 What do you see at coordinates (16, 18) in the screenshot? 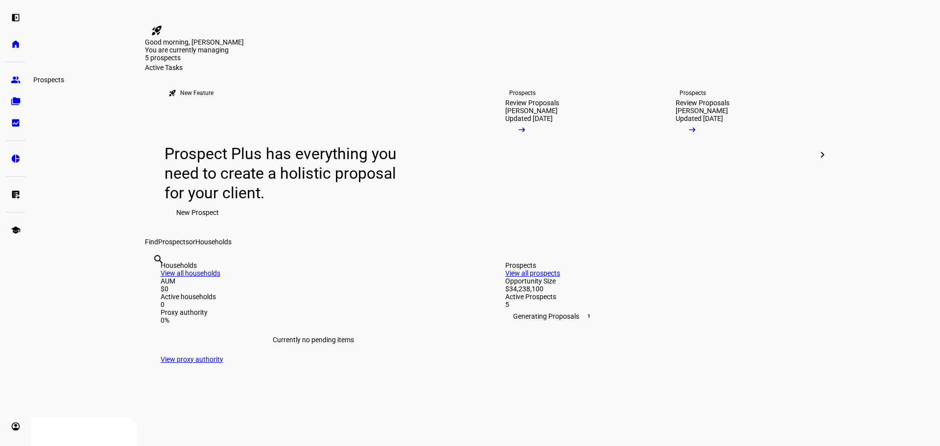
I see `eth-mat-symbol: left_panel_open` at bounding box center [16, 18].